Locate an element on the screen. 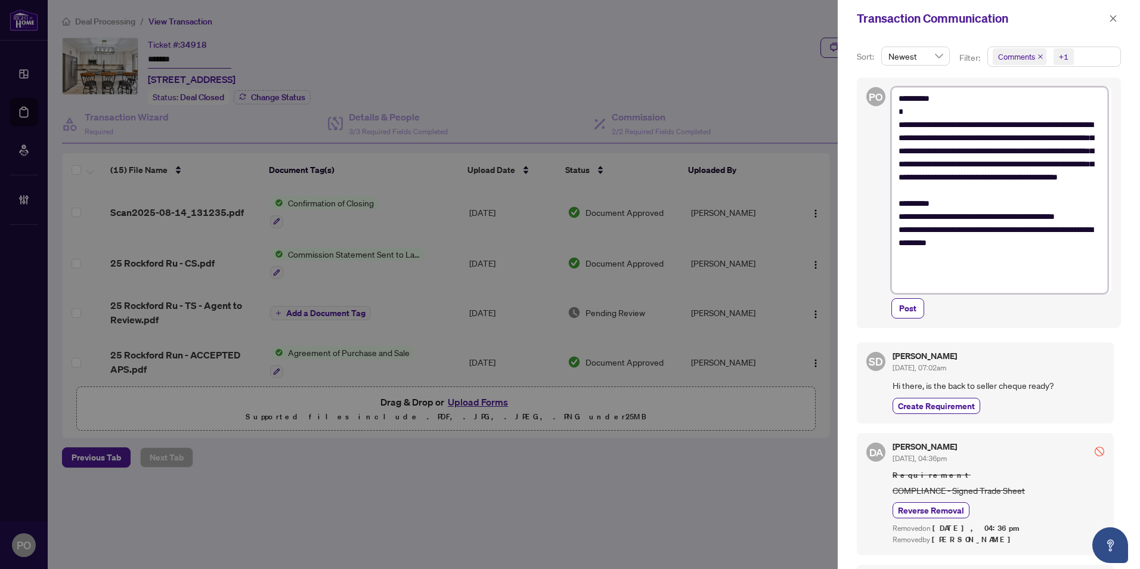  span: DA is located at coordinates (876, 451).